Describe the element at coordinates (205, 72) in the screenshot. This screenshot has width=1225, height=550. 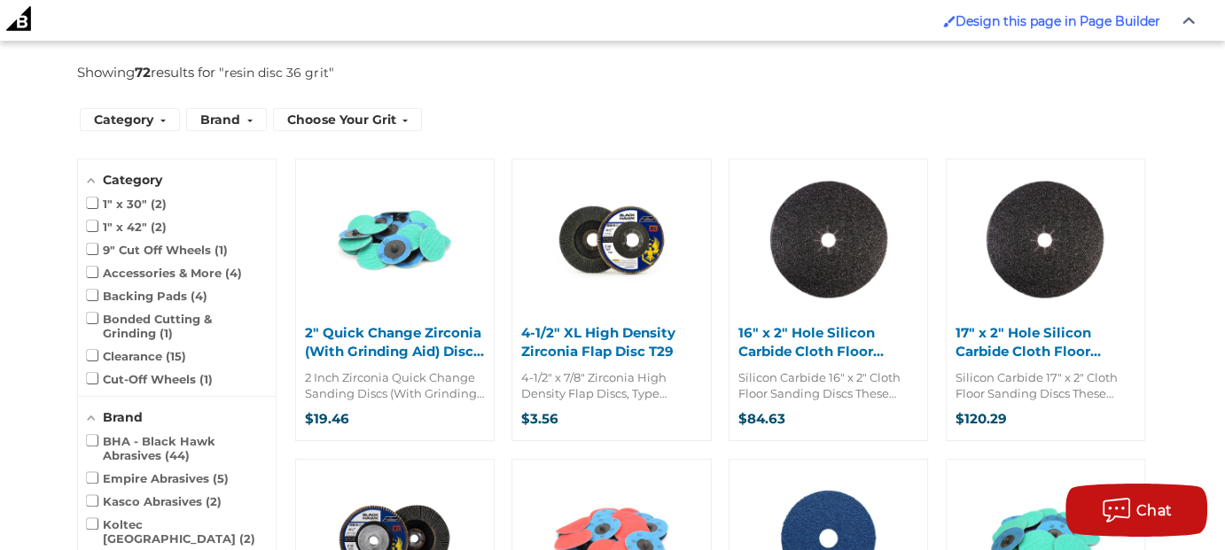
I see `div: Showing results for " "` at that location.